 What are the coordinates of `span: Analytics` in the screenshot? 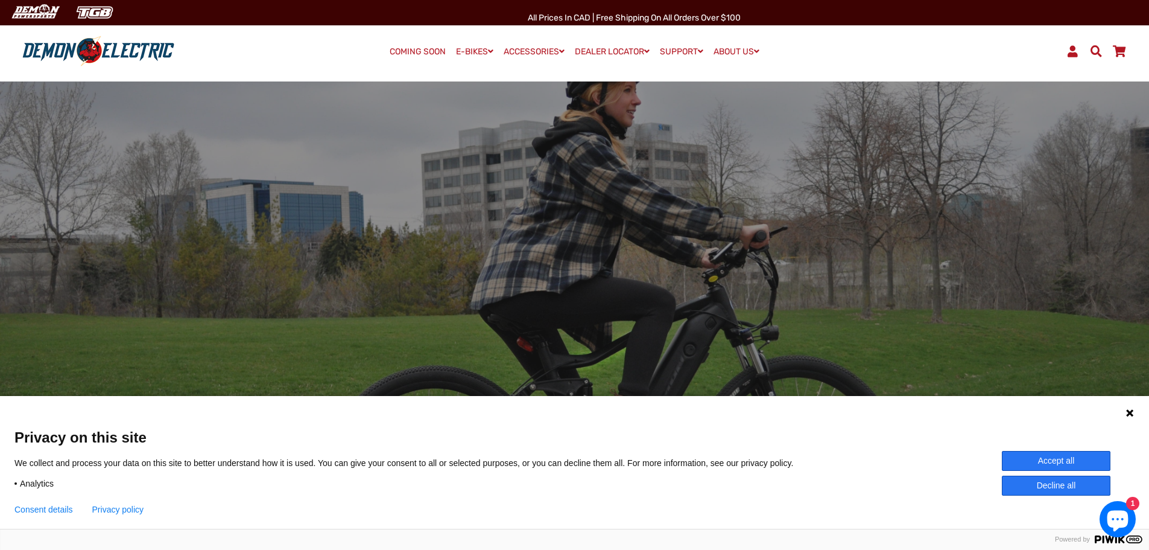 It's located at (37, 483).